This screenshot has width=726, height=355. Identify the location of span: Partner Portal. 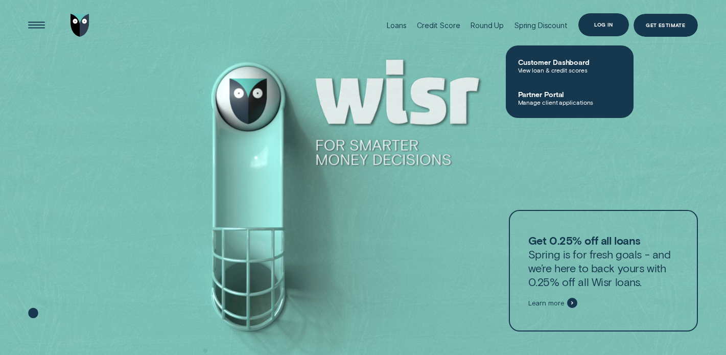
(569, 94).